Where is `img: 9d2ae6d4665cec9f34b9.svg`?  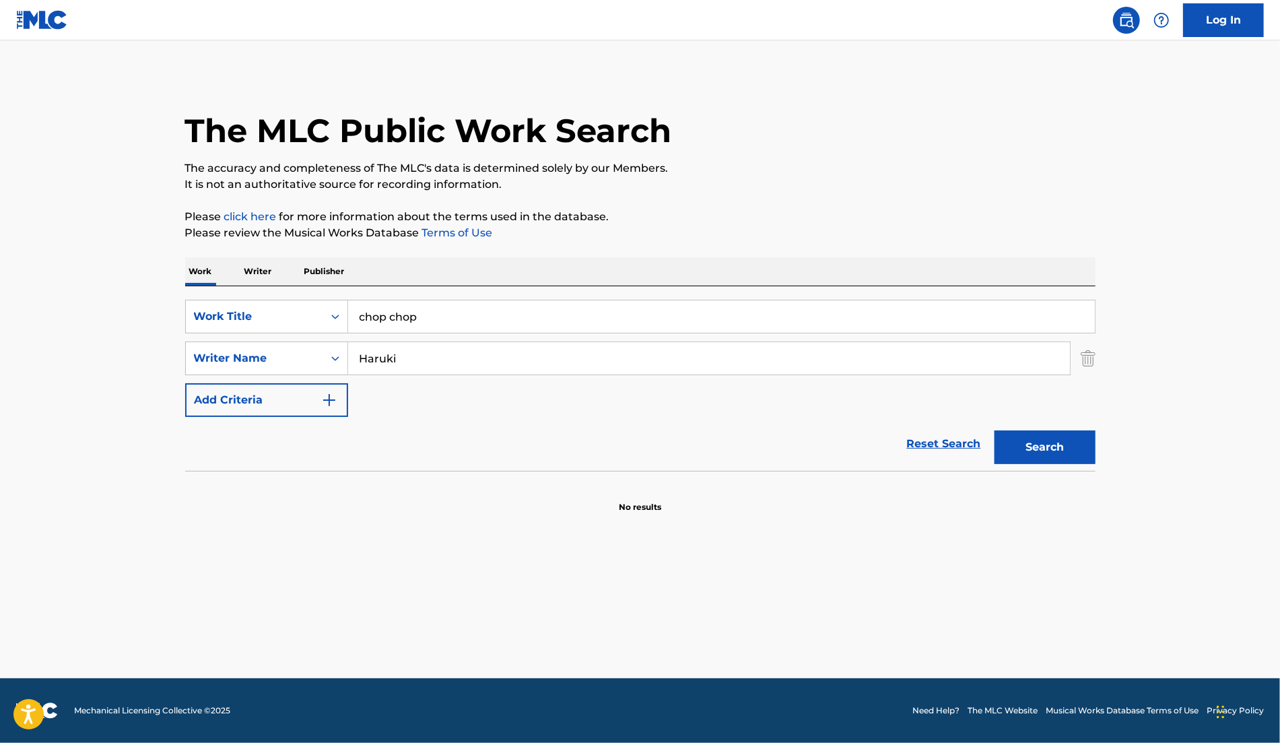 img: 9d2ae6d4665cec9f34b9.svg is located at coordinates (329, 400).